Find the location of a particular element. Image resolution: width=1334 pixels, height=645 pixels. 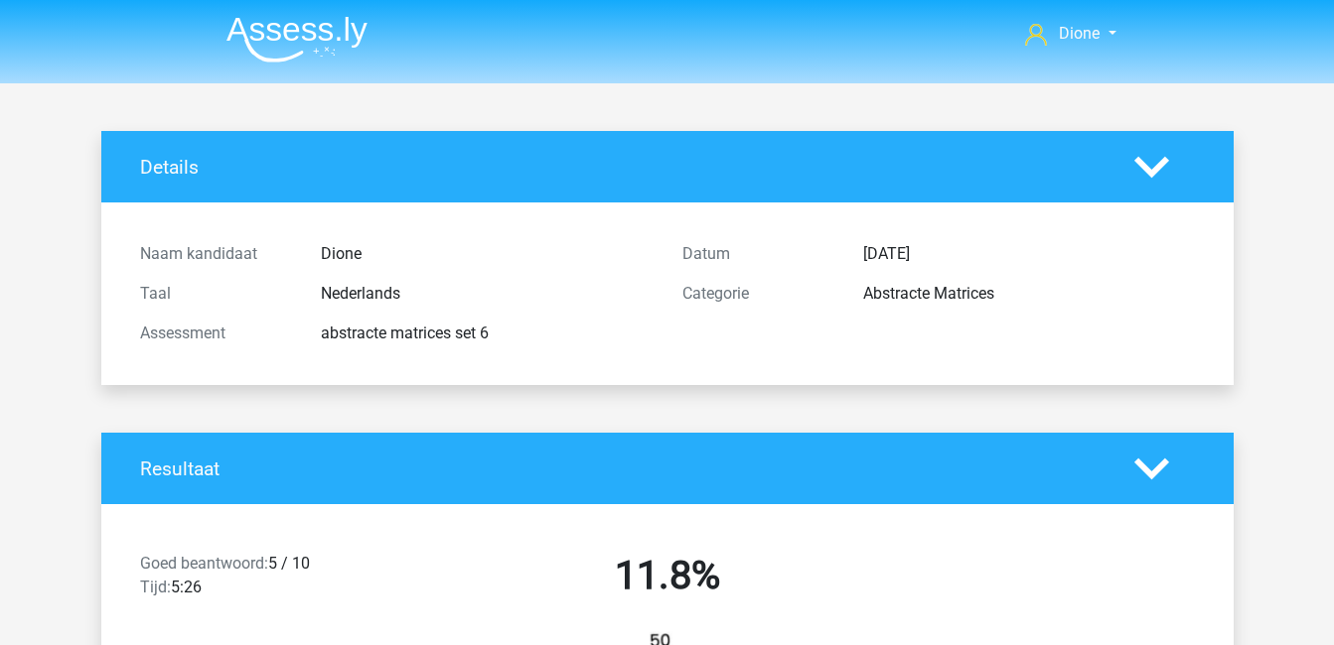

div: Categorie is located at coordinates (758, 294).